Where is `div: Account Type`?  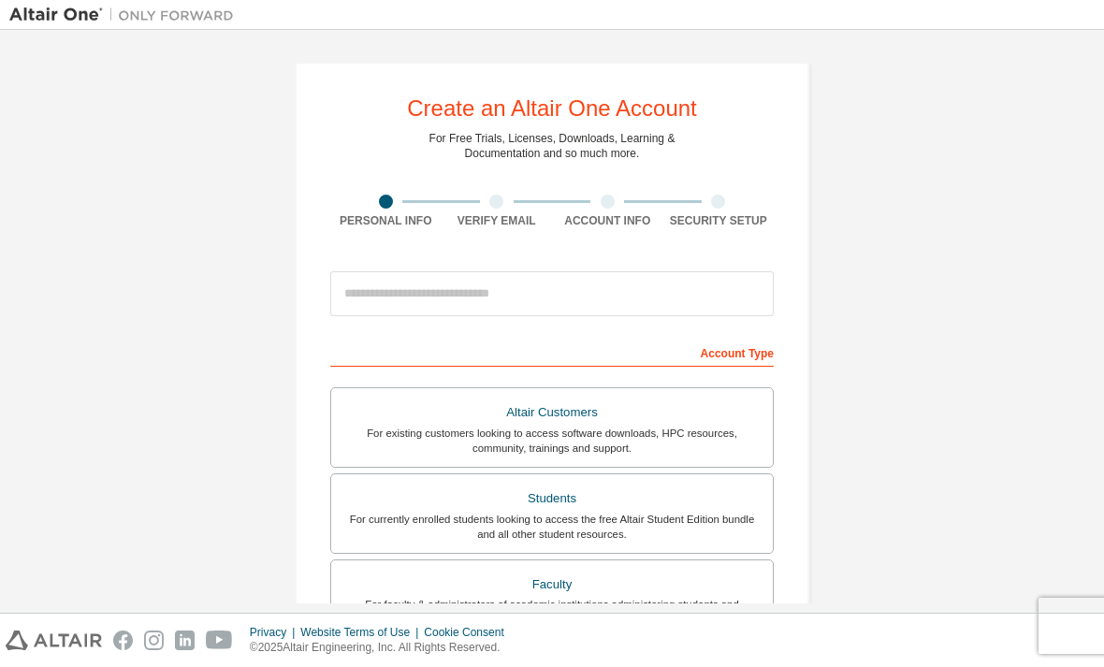 div: Account Type is located at coordinates (552, 352).